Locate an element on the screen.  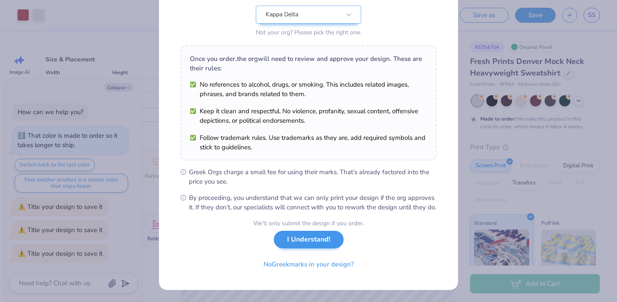
div: Not your org? Please pick the right one. is located at coordinates (309, 32).